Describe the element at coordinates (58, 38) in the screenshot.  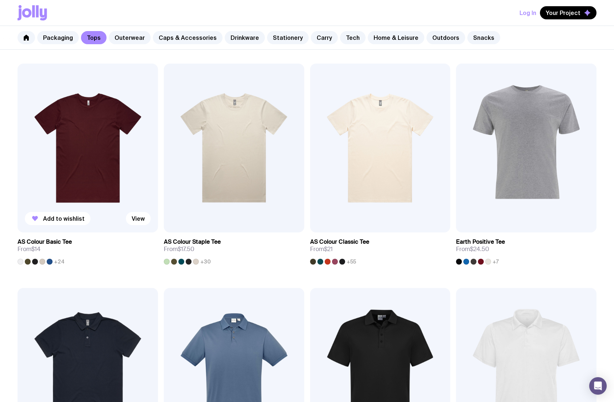
I see `a: Packaging` at that location.